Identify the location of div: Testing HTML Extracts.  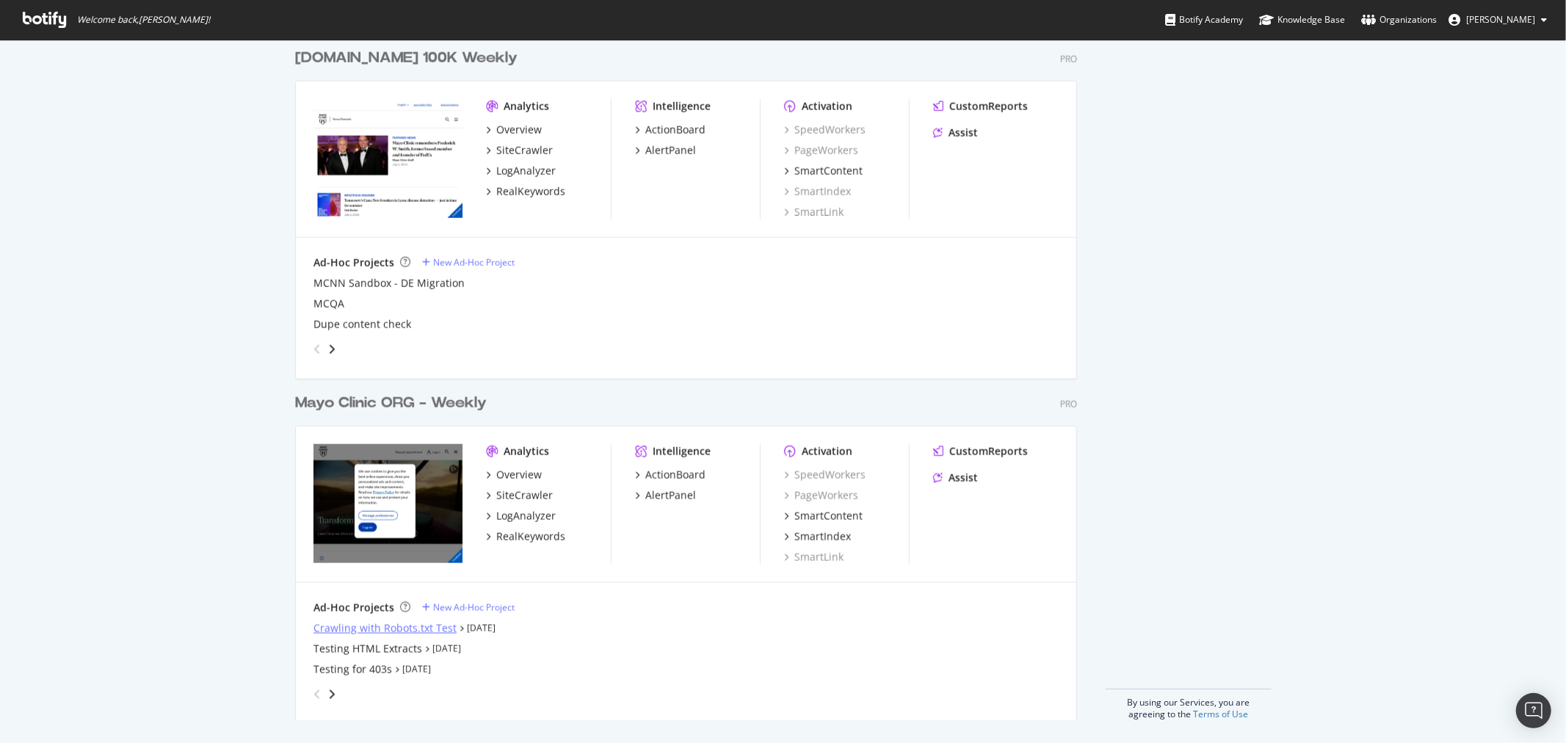
(368, 649).